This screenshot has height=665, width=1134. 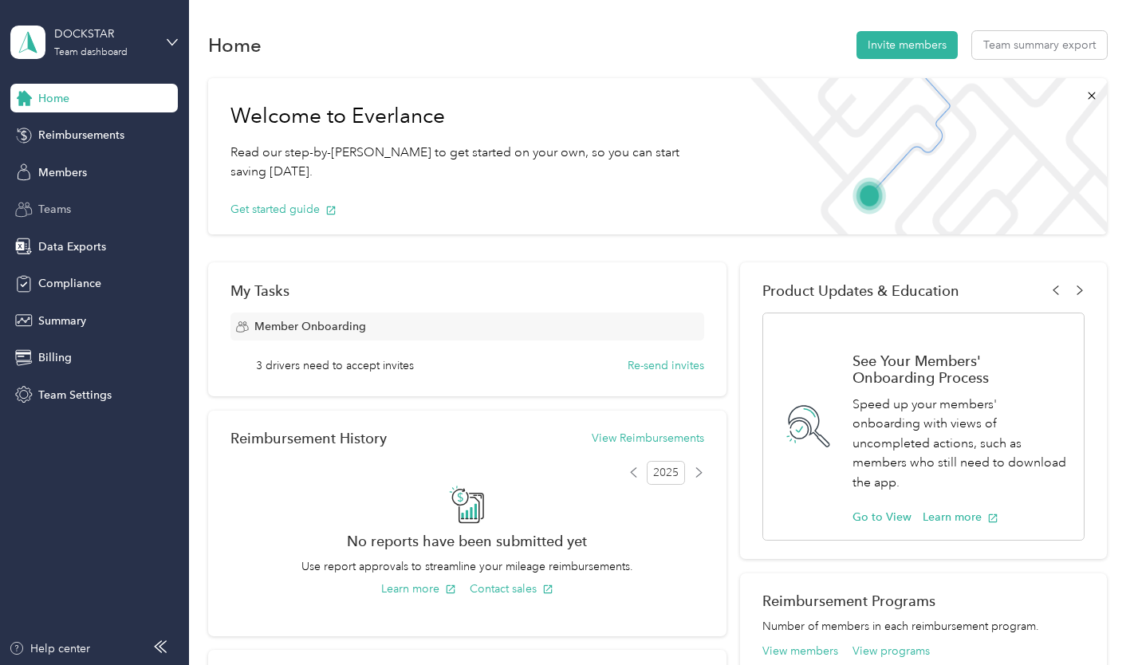 I want to click on p: Use report approvals to streamline your mileage reimbursements., so click(x=467, y=566).